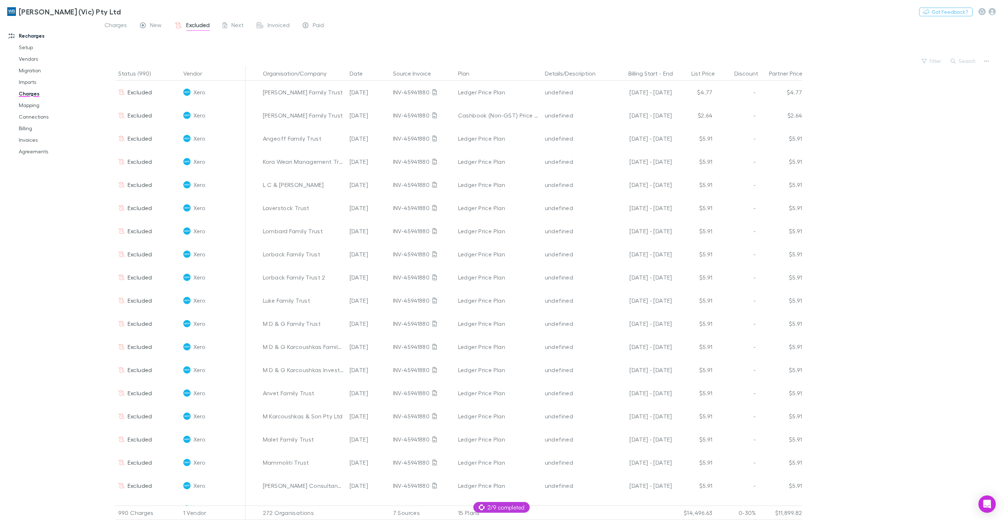 The height and width of the screenshot is (520, 1003). Describe the element at coordinates (423, 513) in the screenshot. I see `div: 7 Sources` at that location.